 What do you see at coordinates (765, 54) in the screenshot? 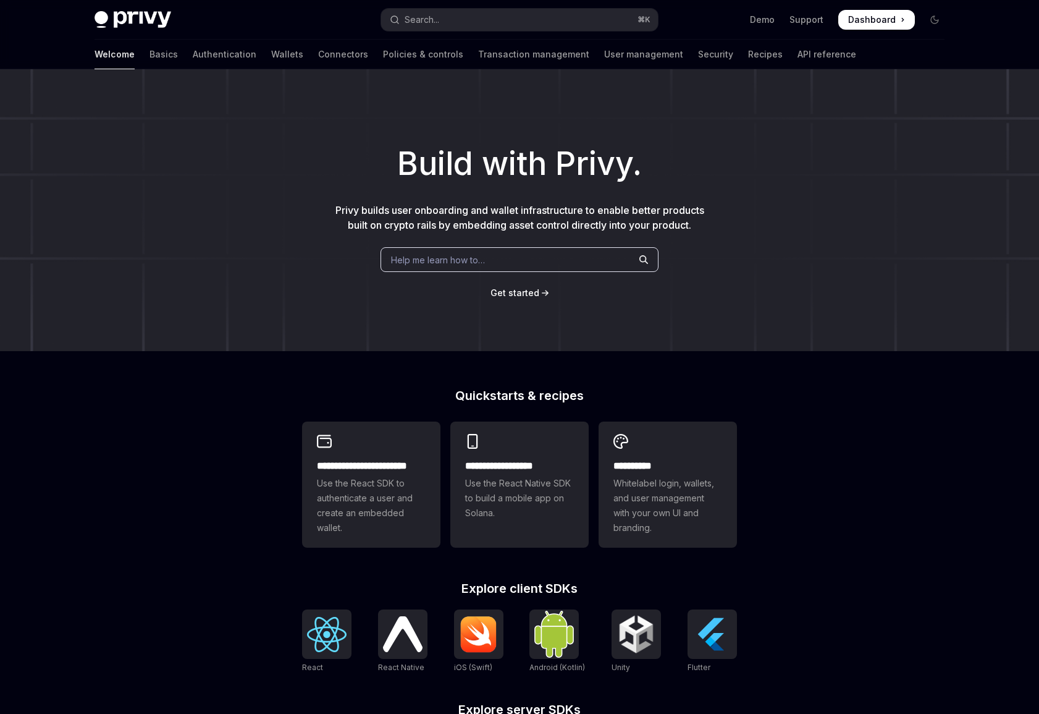
I see `a: Recipes` at bounding box center [765, 54].